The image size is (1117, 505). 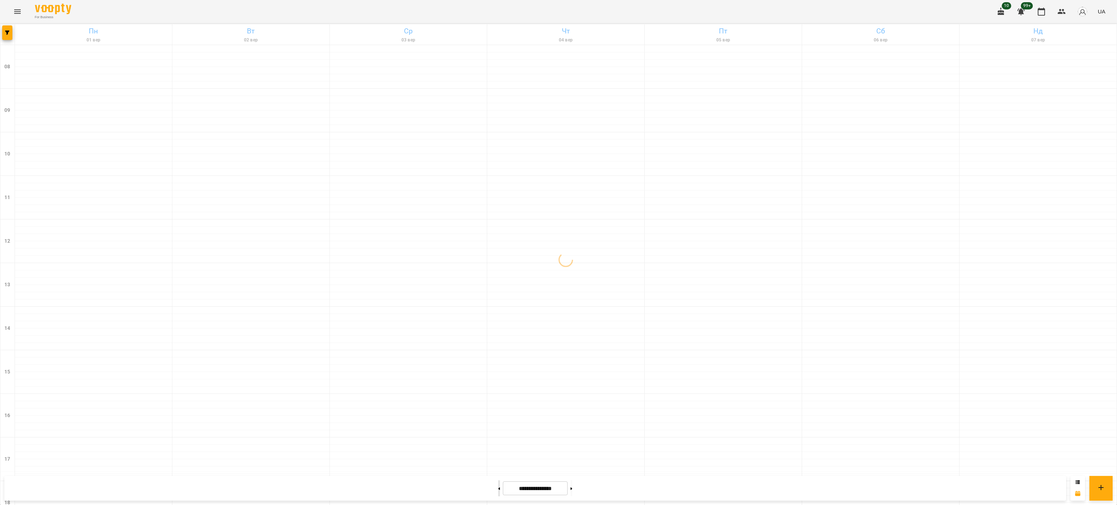 I want to click on button: UA, so click(x=1101, y=11).